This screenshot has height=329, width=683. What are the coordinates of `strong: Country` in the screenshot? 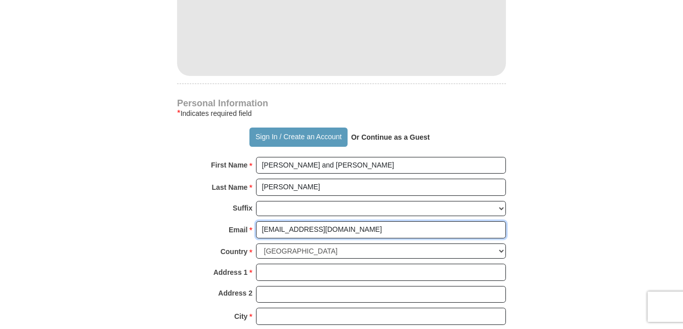 It's located at (234, 251).